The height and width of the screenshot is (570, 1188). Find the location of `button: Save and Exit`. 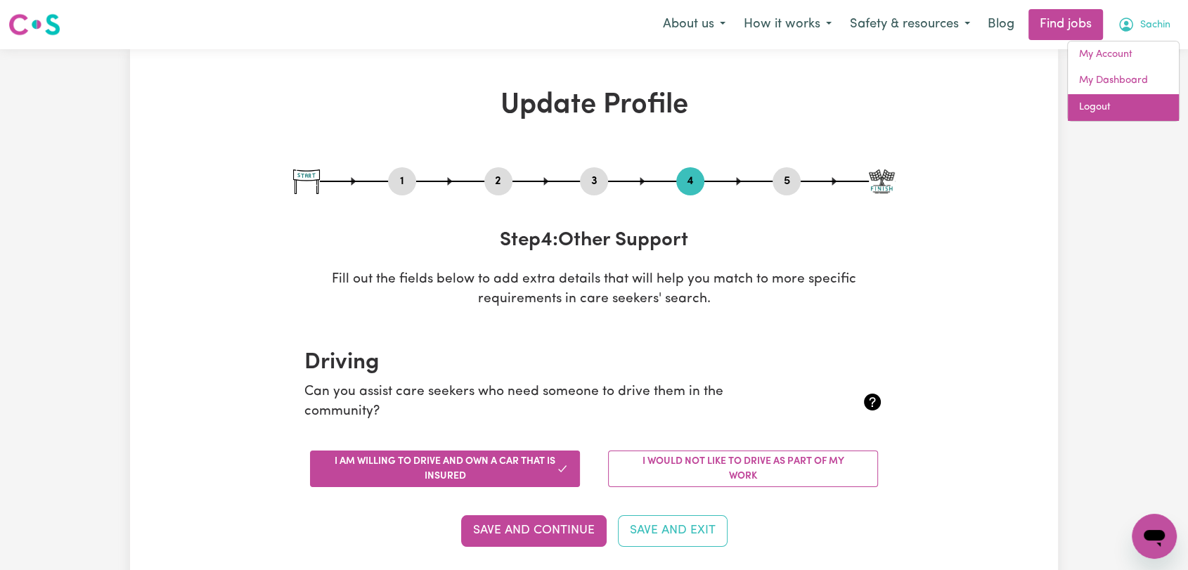

button: Save and Exit is located at coordinates (673, 531).